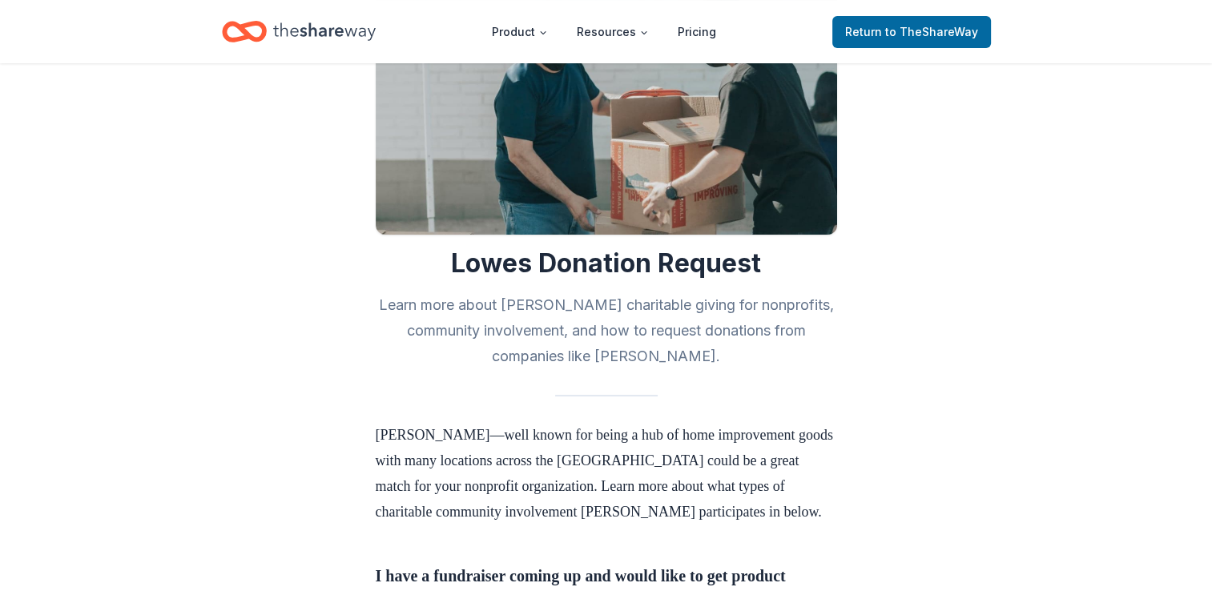 The width and height of the screenshot is (1212, 591). I want to click on button: Product, so click(520, 32).